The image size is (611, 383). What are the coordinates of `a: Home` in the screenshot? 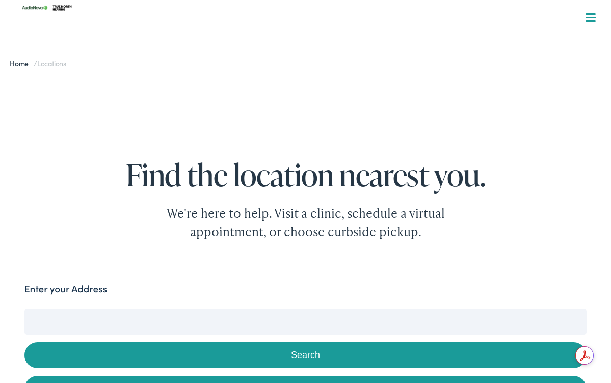 It's located at (21, 63).